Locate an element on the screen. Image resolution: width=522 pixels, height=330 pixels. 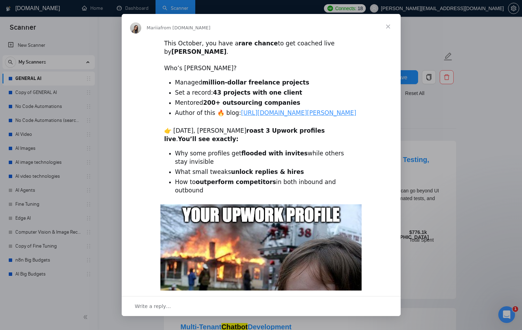
b: You’ll see exactly: is located at coordinates (208, 139).